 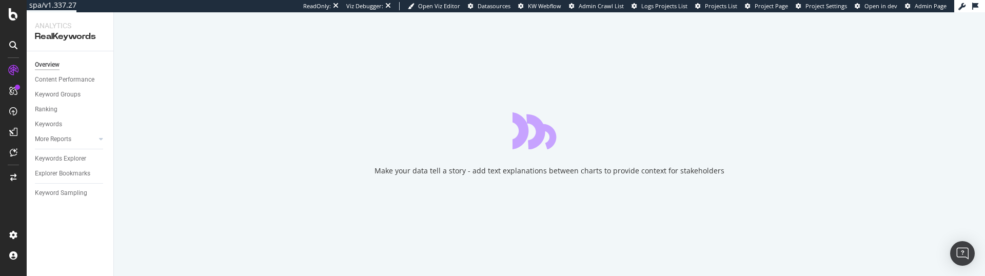 What do you see at coordinates (931, 6) in the screenshot?
I see `span: Admin Page` at bounding box center [931, 6].